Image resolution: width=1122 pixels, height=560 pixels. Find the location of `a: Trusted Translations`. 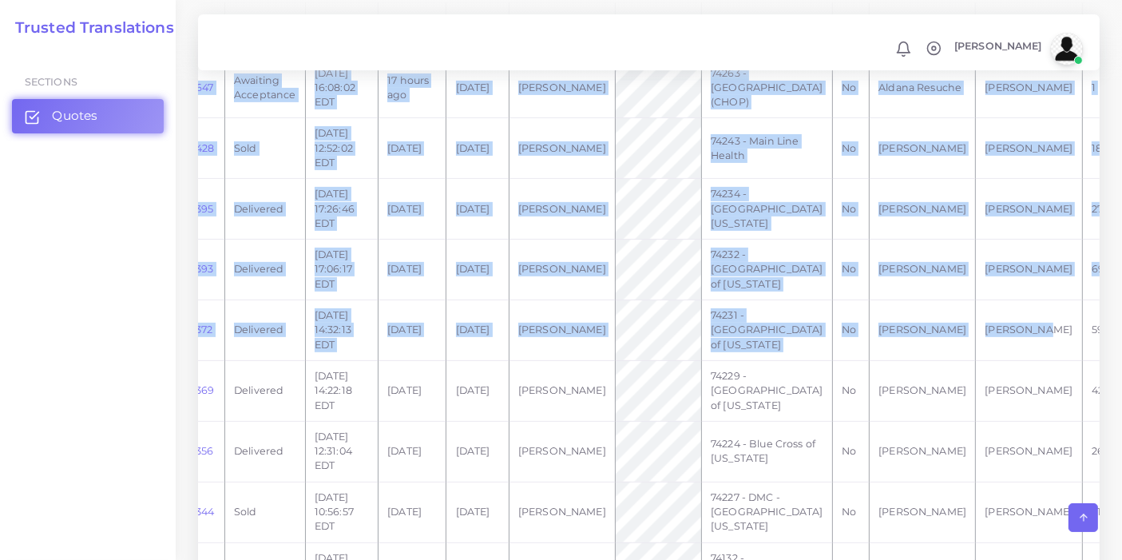

a: Trusted Translations is located at coordinates (89, 28).